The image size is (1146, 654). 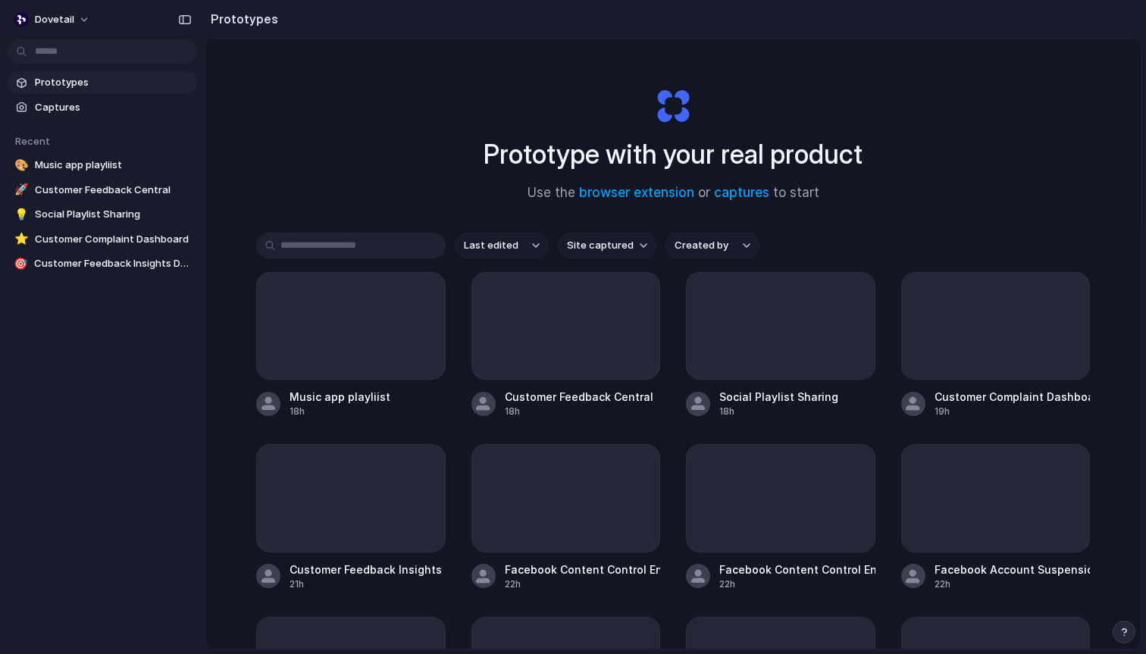 What do you see at coordinates (996, 345) in the screenshot?
I see `a: Customer Complaint Dashboard19h` at bounding box center [996, 345].